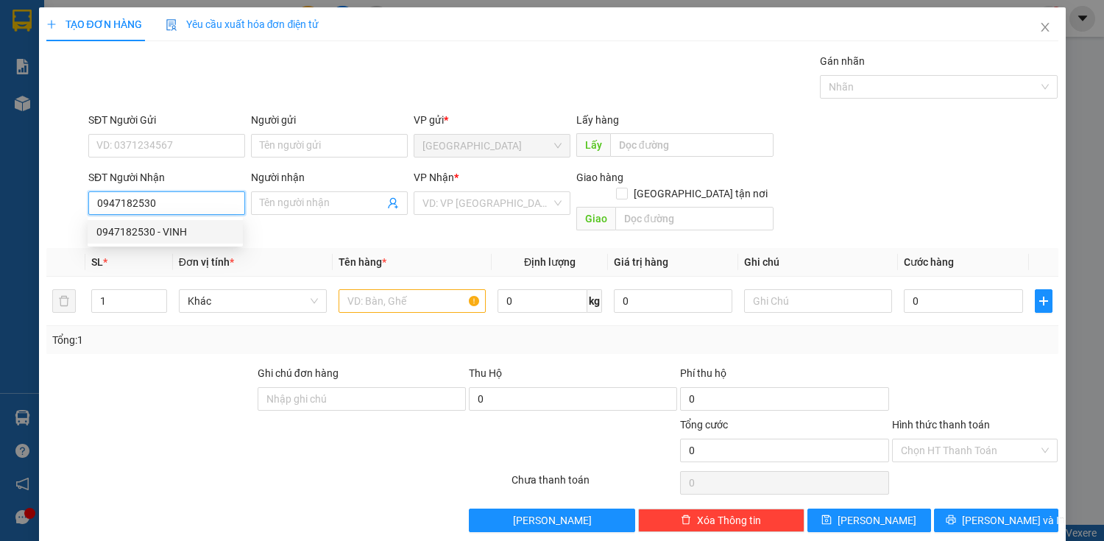  I want to click on img: icon, so click(171, 25).